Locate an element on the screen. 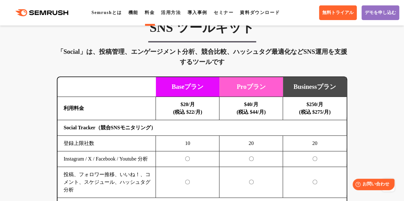 The image size is (404, 201). b: $20/月 (税込 $22/月) is located at coordinates (187, 108).